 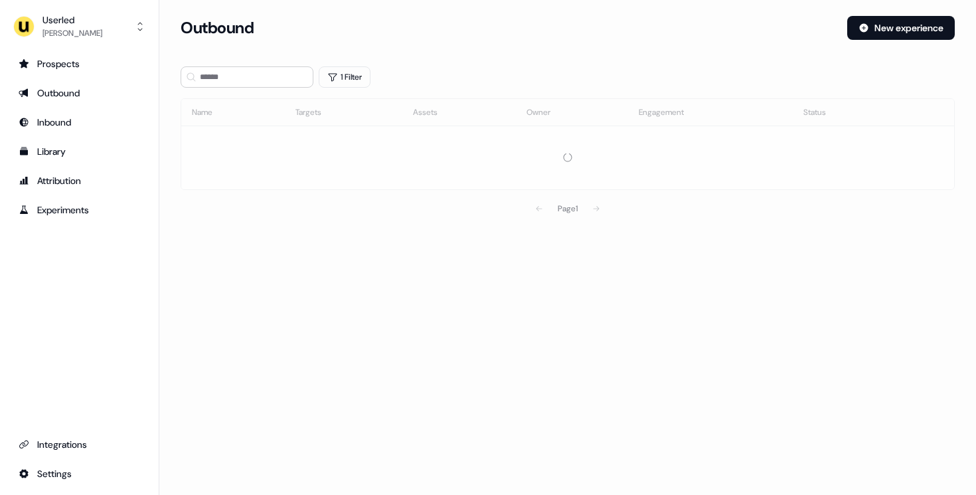 I want to click on a: Go to Inbound, so click(x=79, y=122).